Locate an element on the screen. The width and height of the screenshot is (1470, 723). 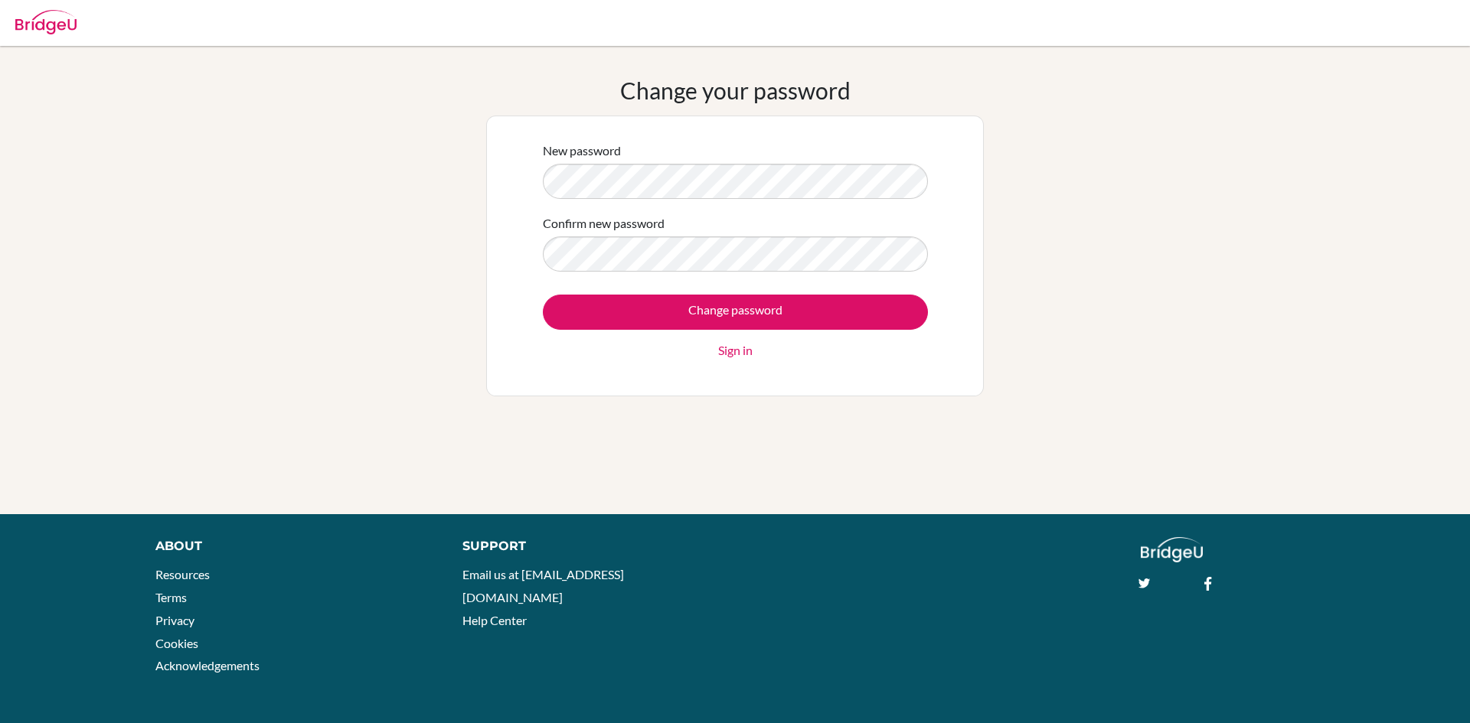
div: About is located at coordinates (292, 547).